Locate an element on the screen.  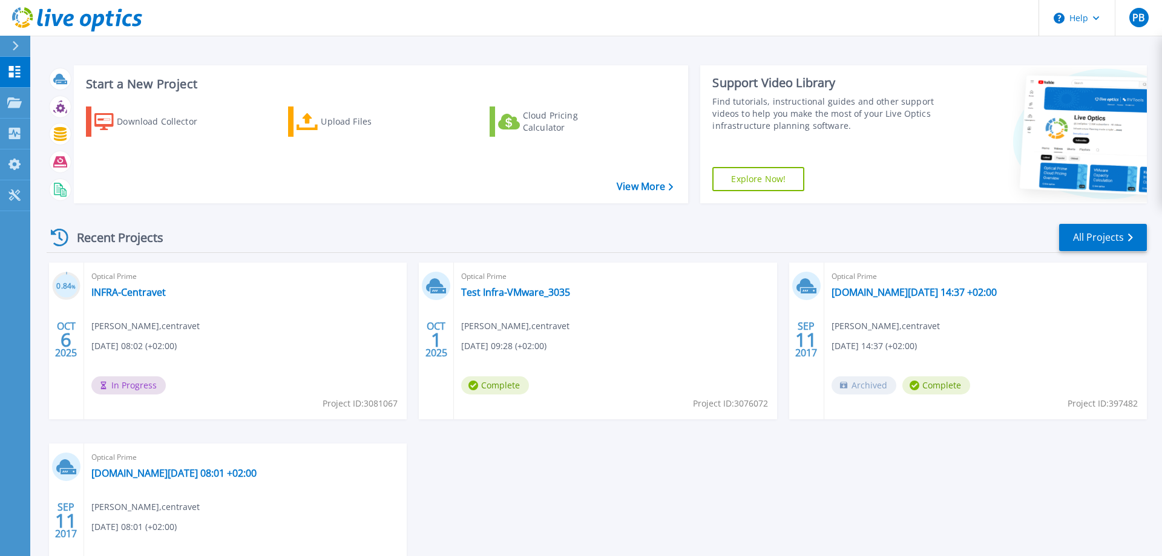
div: Download Collector is located at coordinates (165, 122).